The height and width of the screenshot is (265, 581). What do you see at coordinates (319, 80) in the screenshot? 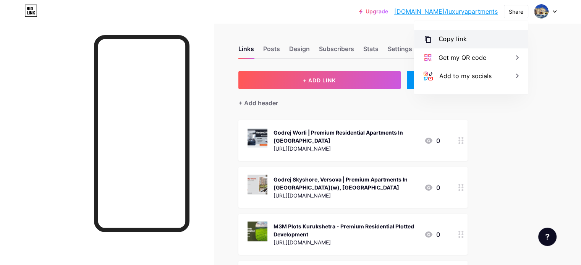
I see `span: + ADD LINK` at bounding box center [319, 80].